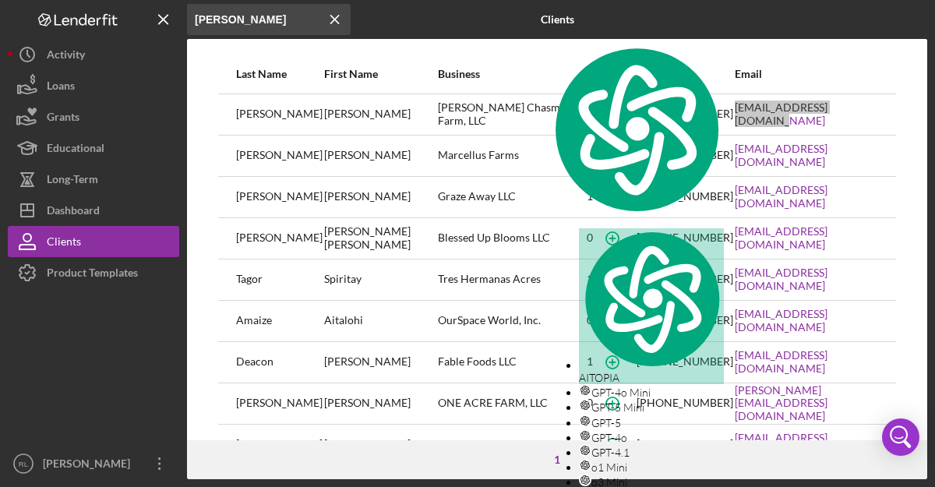 This screenshot has width=935, height=487. Describe the element at coordinates (651, 451) in the screenshot. I see `div: GPT-4.1` at that location.